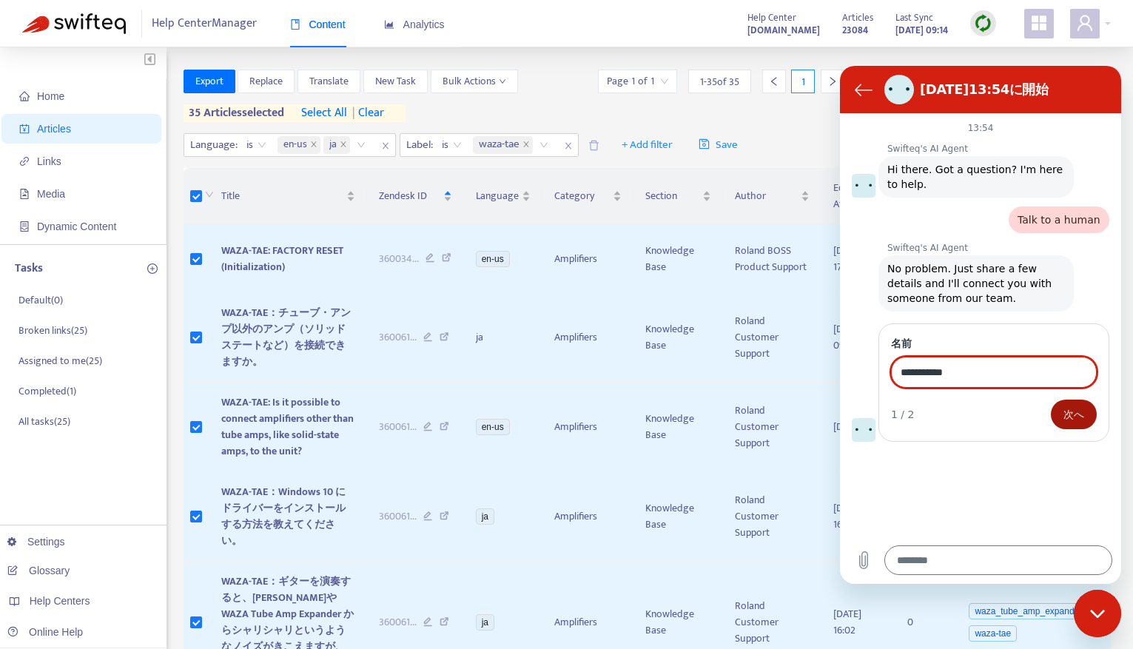  What do you see at coordinates (60, 601) in the screenshot?
I see `span: Help Centers` at bounding box center [60, 601].